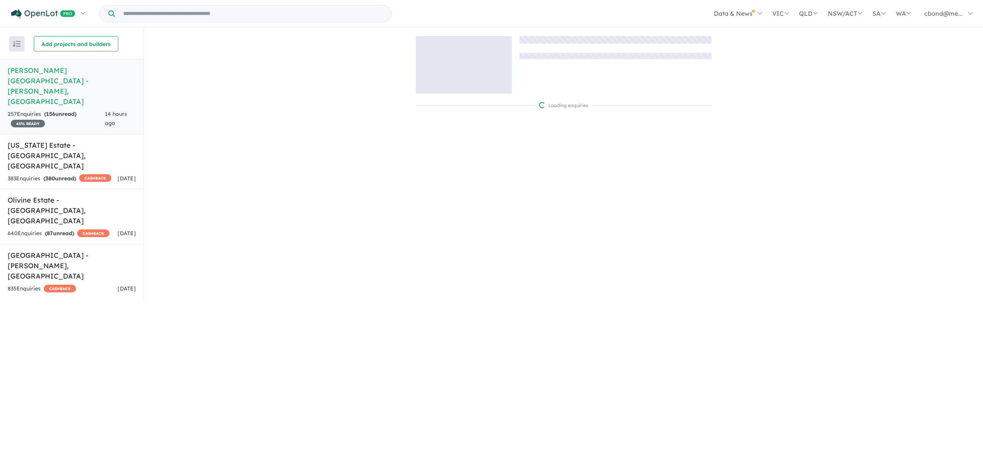 Image resolution: width=983 pixels, height=470 pixels. What do you see at coordinates (58, 234) in the screenshot?
I see `div: 640 Enquir ies` at bounding box center [58, 234].